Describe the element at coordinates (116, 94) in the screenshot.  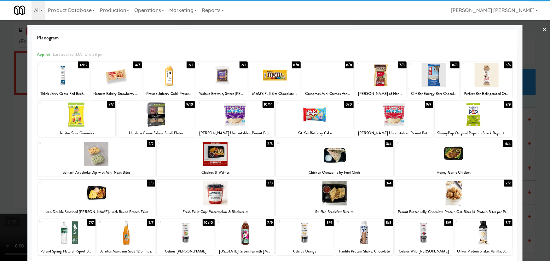
I see `div: Nature's Bakery Strawberry Oatmeal Crumble Bars` at that location.